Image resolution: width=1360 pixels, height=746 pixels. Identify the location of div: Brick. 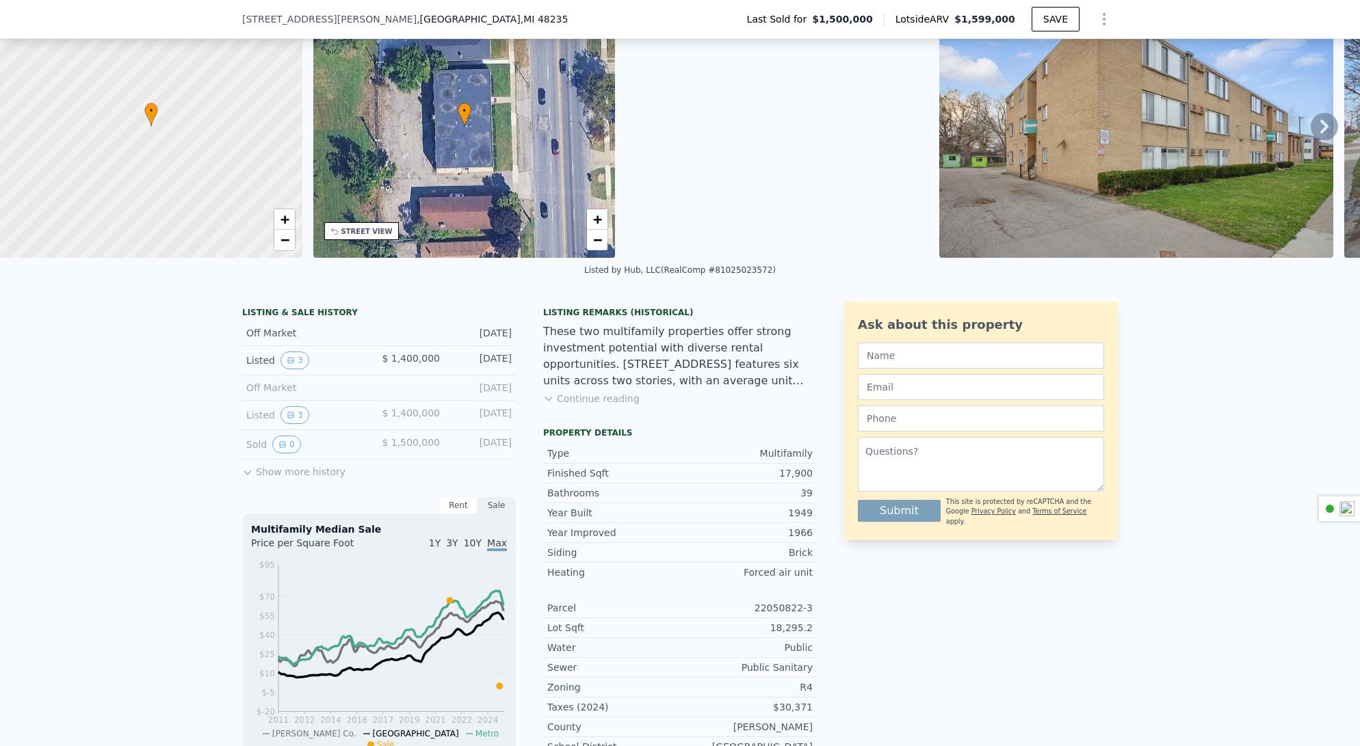
(746, 553).